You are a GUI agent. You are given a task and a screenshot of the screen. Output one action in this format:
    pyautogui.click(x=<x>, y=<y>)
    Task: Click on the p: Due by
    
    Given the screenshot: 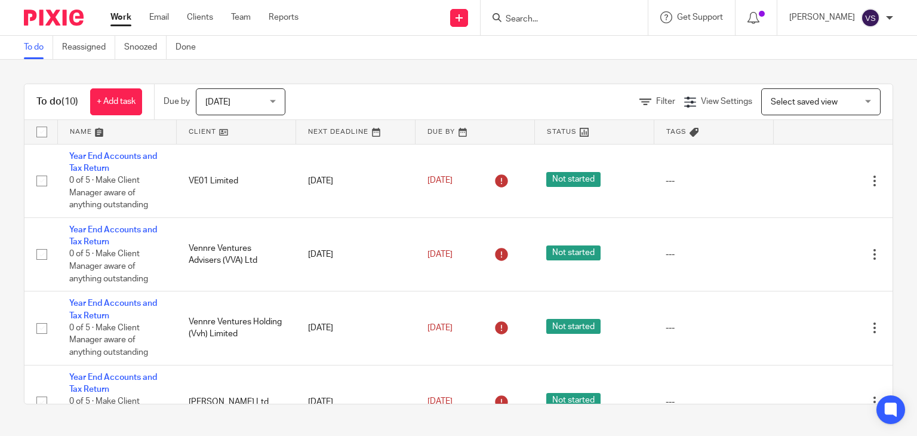 What is the action you would take?
    pyautogui.click(x=177, y=102)
    